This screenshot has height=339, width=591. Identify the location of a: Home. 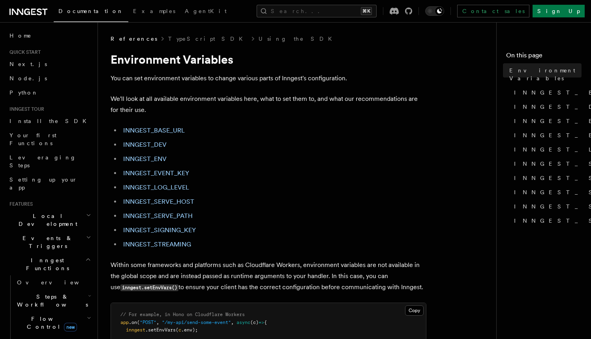
(49, 36).